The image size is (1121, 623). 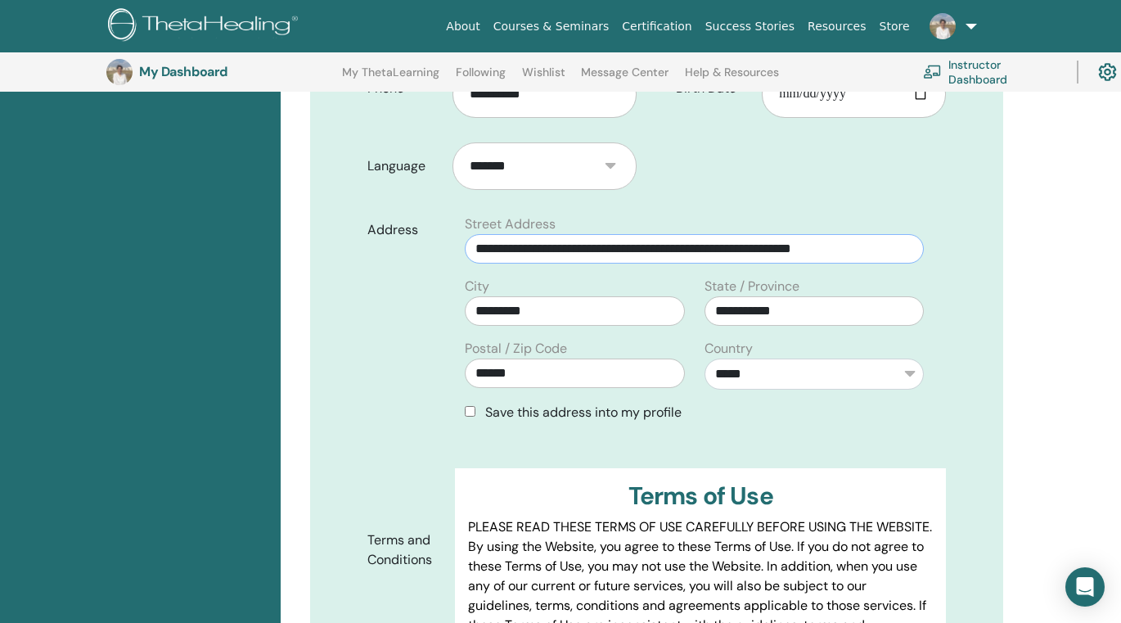 I want to click on a: Success Stories, so click(x=750, y=26).